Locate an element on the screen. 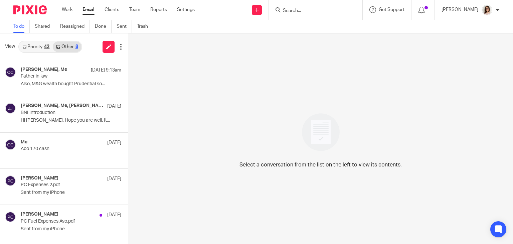 The width and height of the screenshot is (513, 244). div: 42 is located at coordinates (47, 47).